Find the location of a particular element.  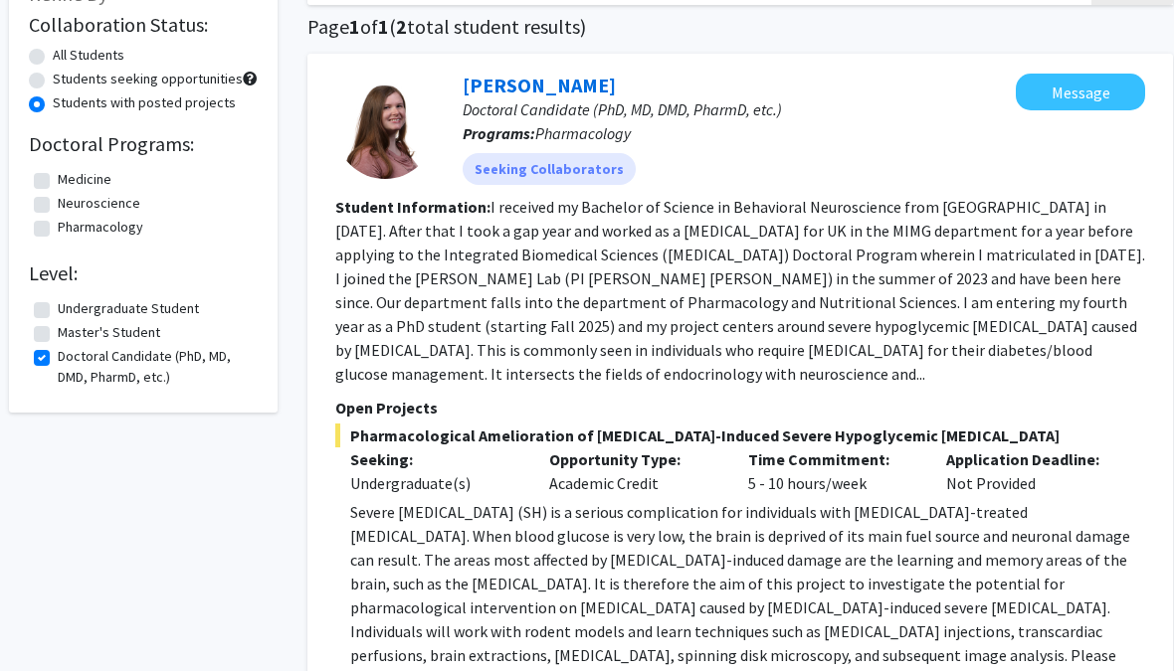

p: Time Commitment: is located at coordinates (834, 461).